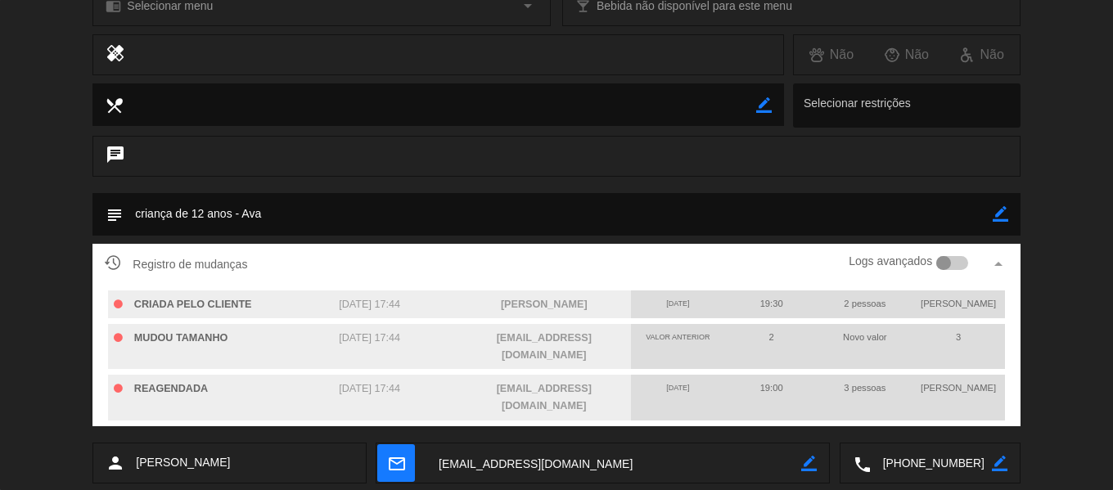 The width and height of the screenshot is (1113, 490). Describe the element at coordinates (114, 214) in the screenshot. I see `i: subject` at that location.